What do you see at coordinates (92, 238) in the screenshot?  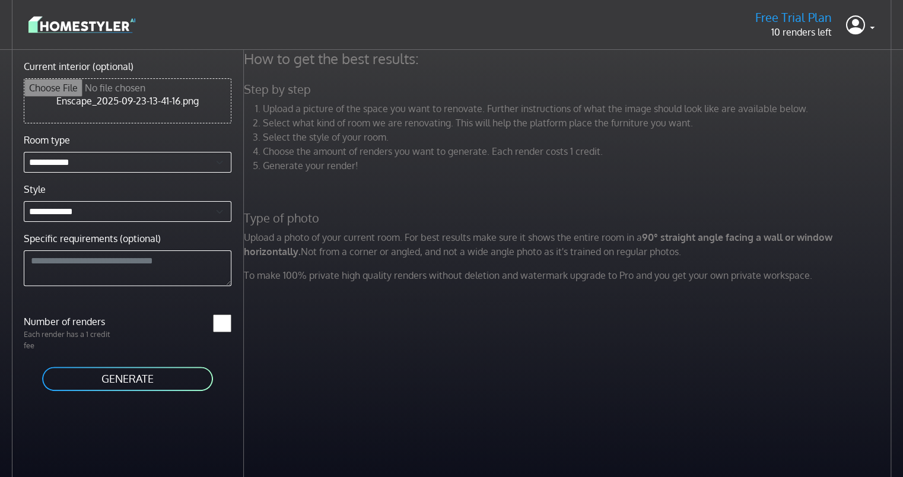 I see `label: Specific requirements (optional)` at bounding box center [92, 238].